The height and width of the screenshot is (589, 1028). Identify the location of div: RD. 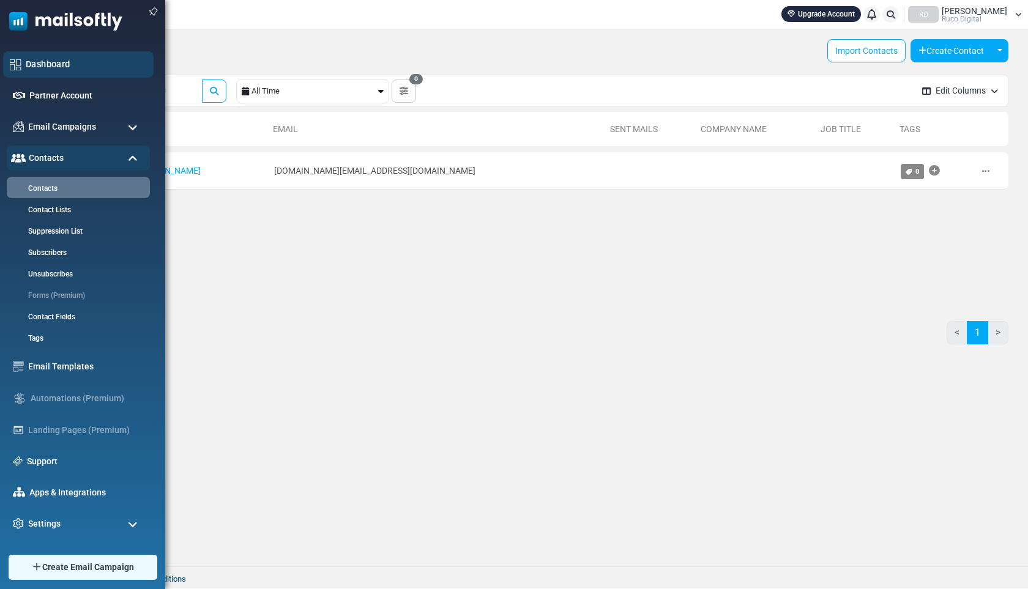
(924, 14).